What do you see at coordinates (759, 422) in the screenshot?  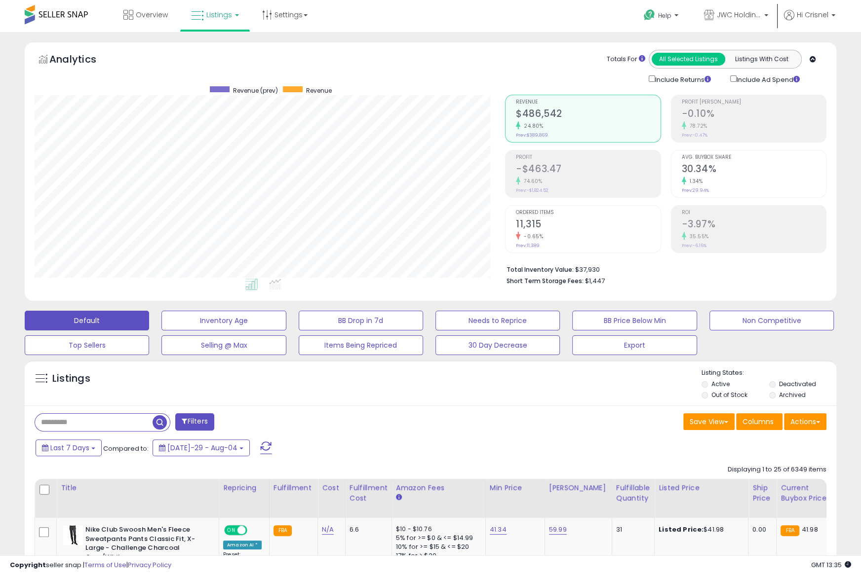 I see `button: Columns` at bounding box center [759, 422].